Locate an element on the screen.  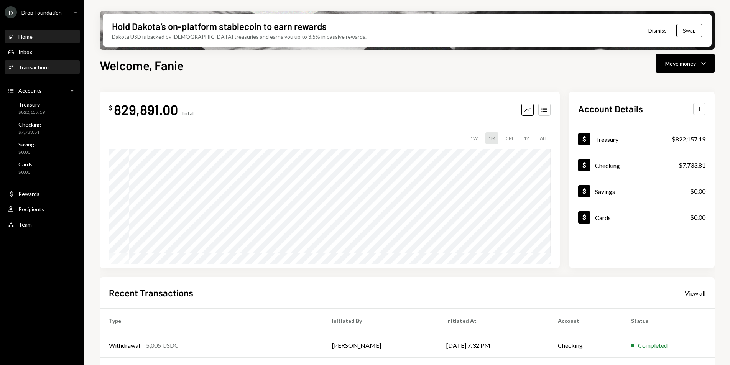
div: Total is located at coordinates (187, 113).